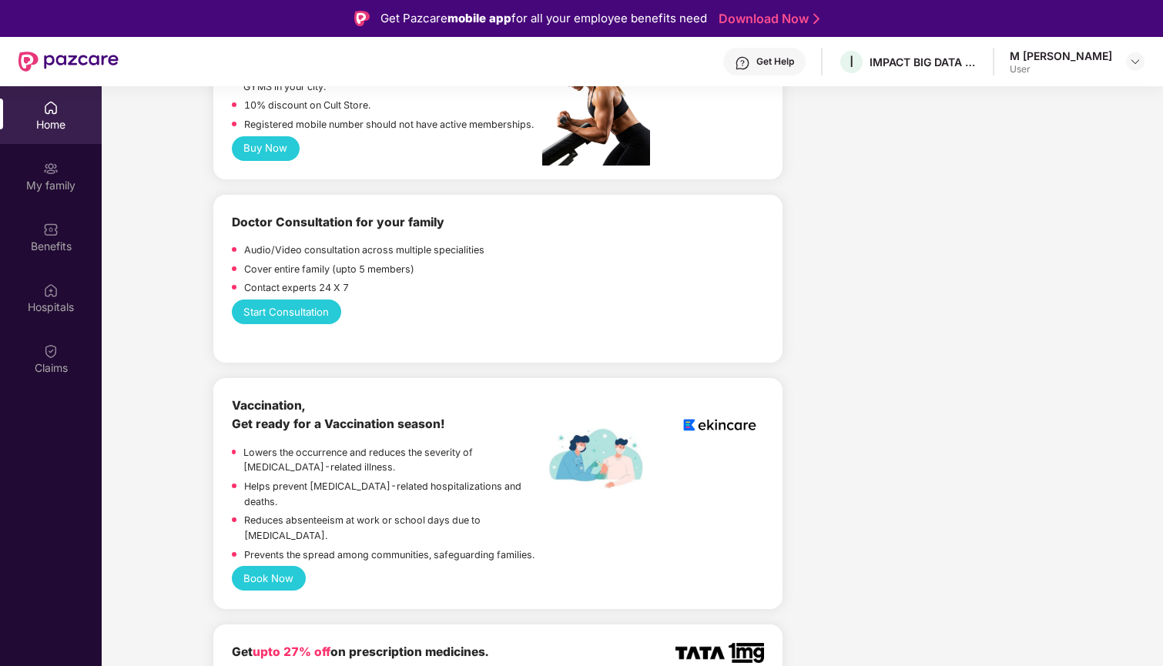  I want to click on img: svg+xml;base64,PHN2ZyBpZD0iQmVuZWZpdHMiIHhtbG5zPSJodHRwOi8vd3d3LnczLm9yZy8yMDAwL3N2ZyIgd2lkdGg9Ij..., so click(51, 230).